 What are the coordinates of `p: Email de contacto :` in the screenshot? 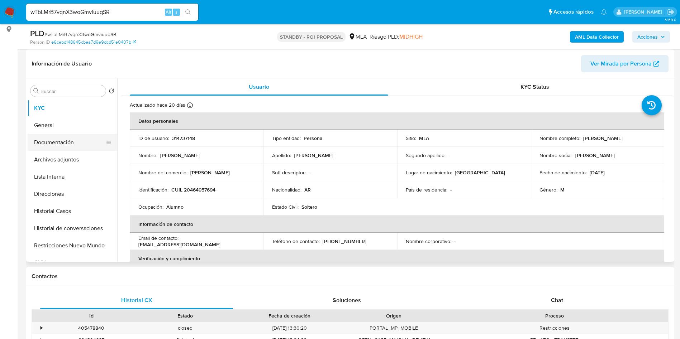 It's located at (158, 238).